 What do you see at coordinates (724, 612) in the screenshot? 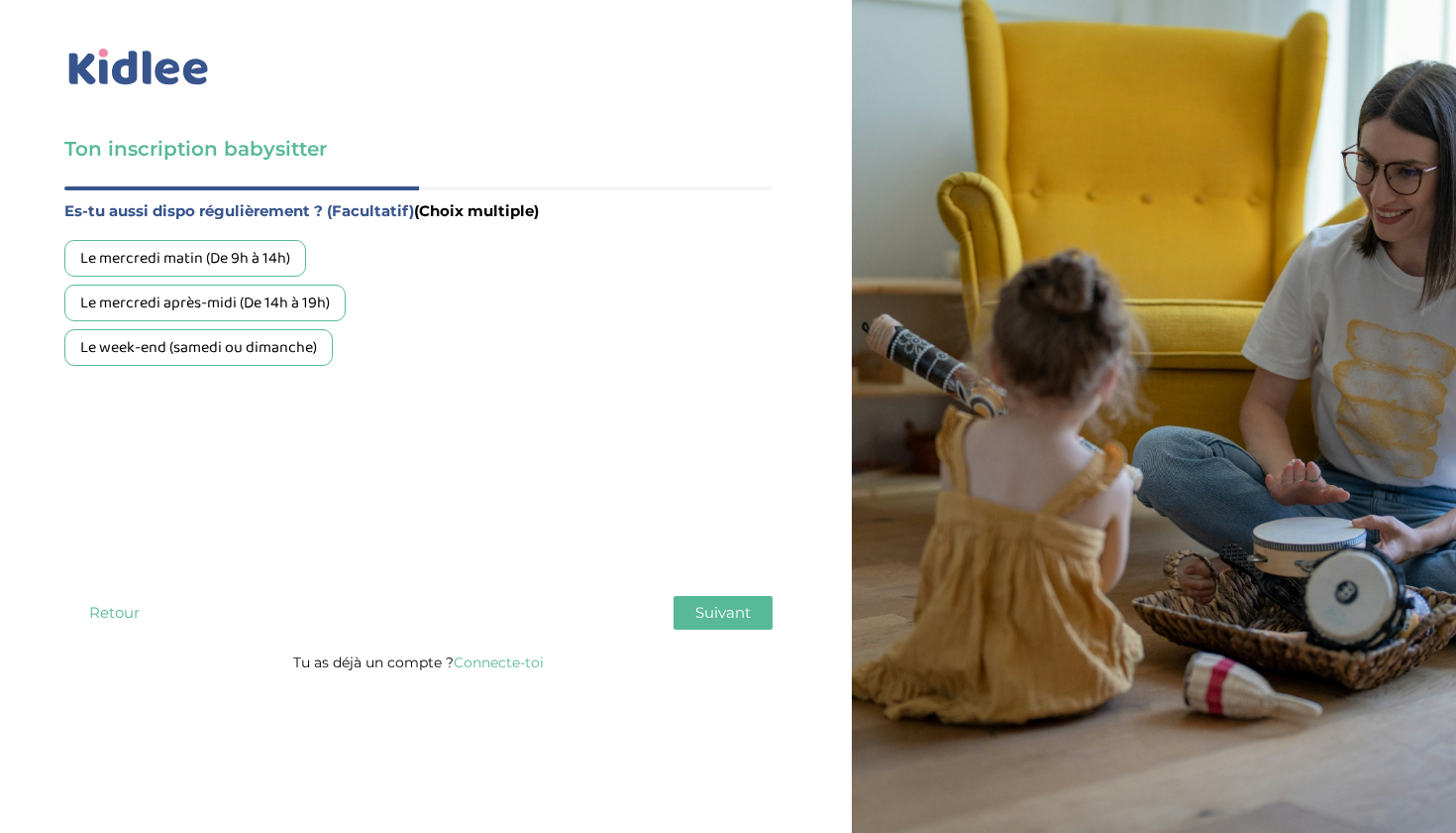
I see `span: Suivant` at bounding box center [724, 612].